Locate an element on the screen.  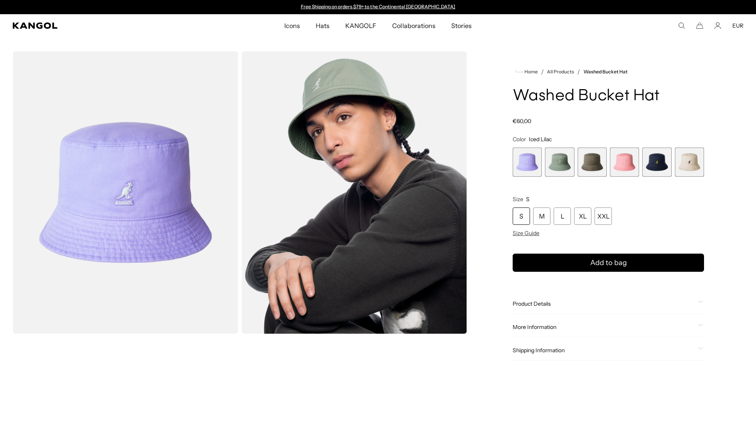
div: S is located at coordinates (522, 216).